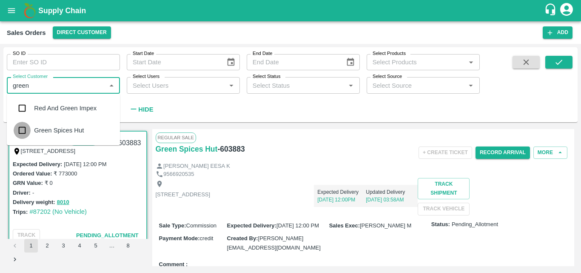  What do you see at coordinates (63, 245) in the screenshot?
I see `button: Go to page 3` at bounding box center [63, 245].